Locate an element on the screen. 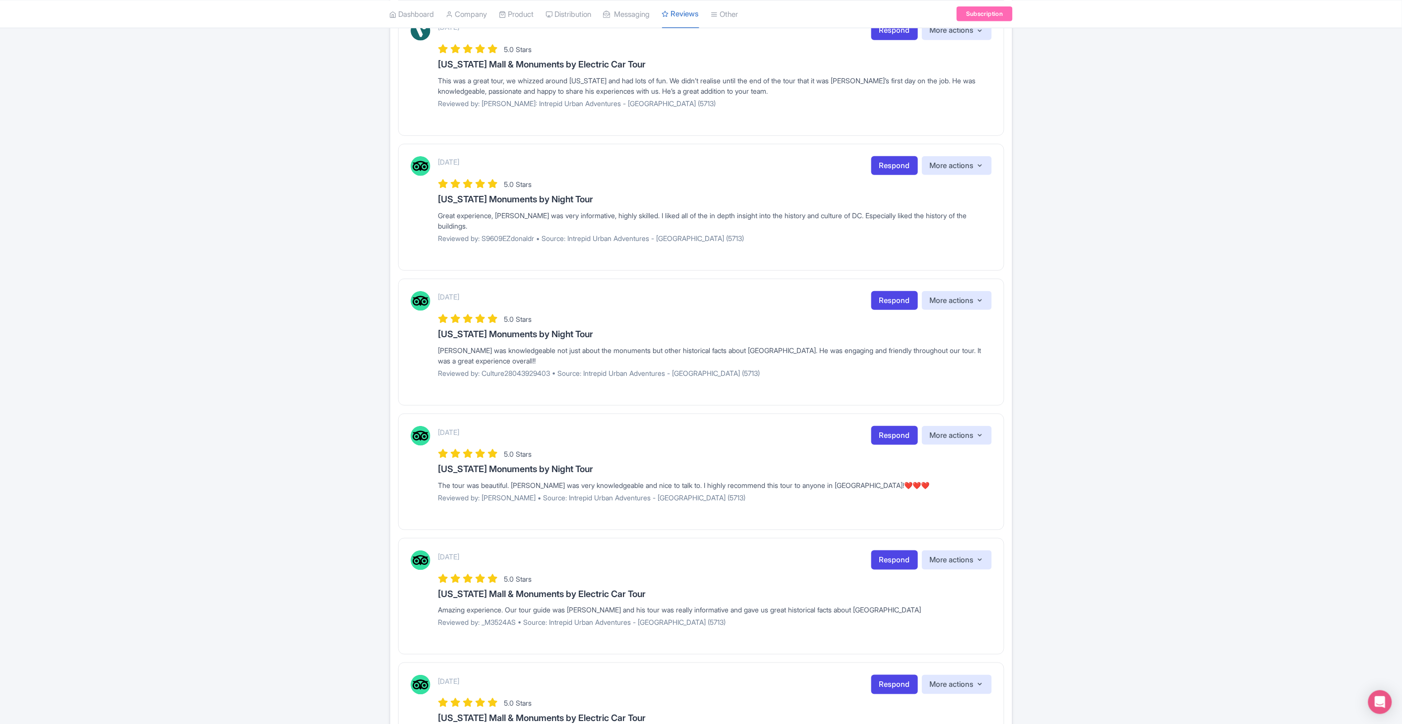 The height and width of the screenshot is (724, 1402). a: Subscription is located at coordinates (984, 14).